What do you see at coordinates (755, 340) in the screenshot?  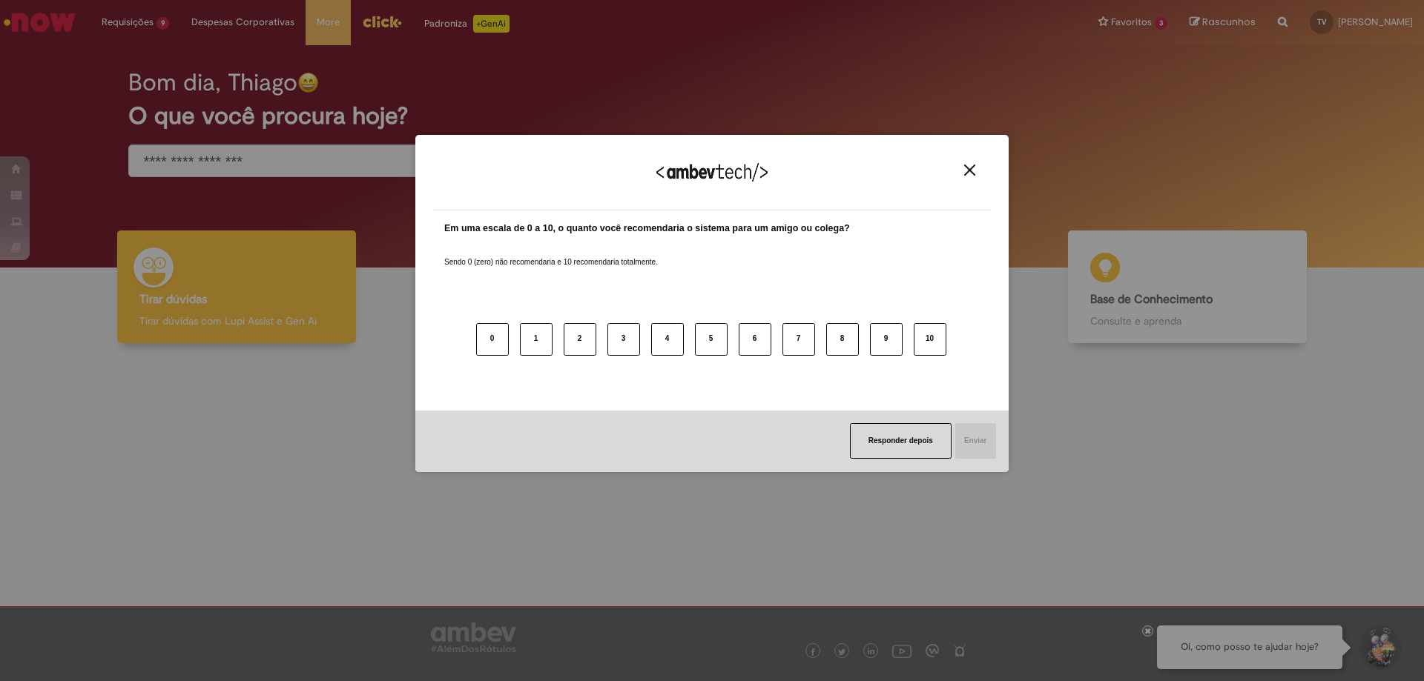 I see `button: 6` at bounding box center [755, 340].